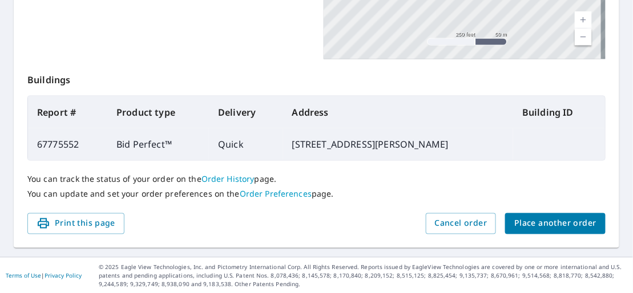  Describe the element at coordinates (316, 78) in the screenshot. I see `p: Buildings` at that location.